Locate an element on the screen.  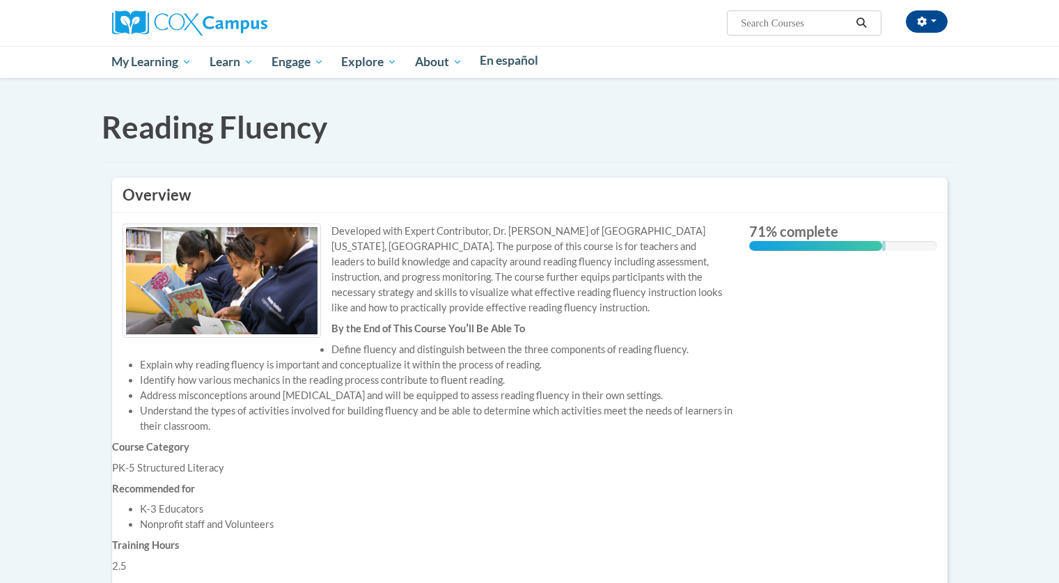
span: Reading Fluency is located at coordinates (214, 127).